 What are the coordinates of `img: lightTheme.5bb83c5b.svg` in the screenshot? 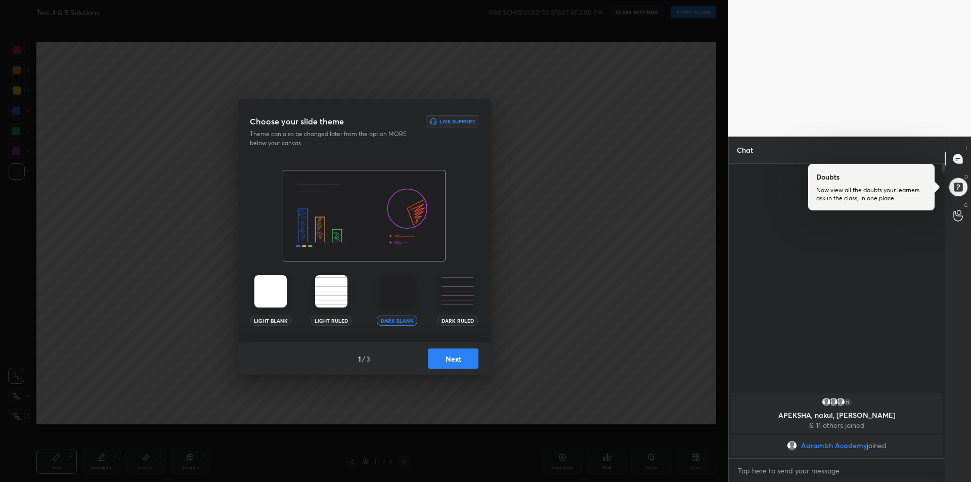 It's located at (271, 291).